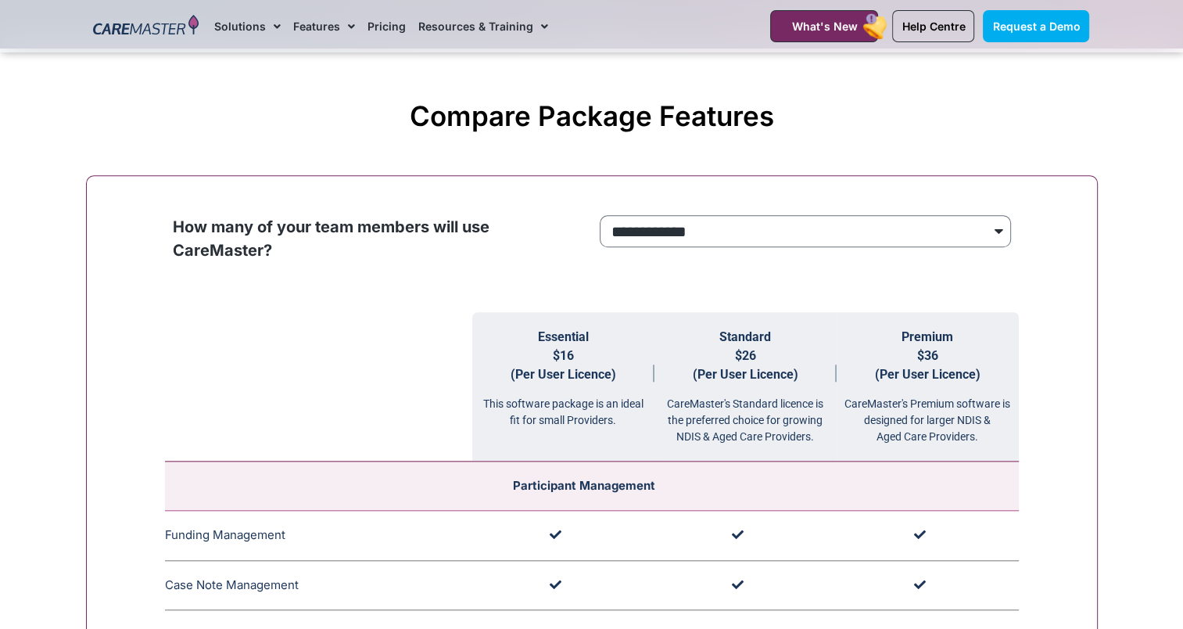 Image resolution: width=1183 pixels, height=629 pixels. Describe the element at coordinates (563, 364) in the screenshot. I see `span: $16 (Per User Licence)` at that location.